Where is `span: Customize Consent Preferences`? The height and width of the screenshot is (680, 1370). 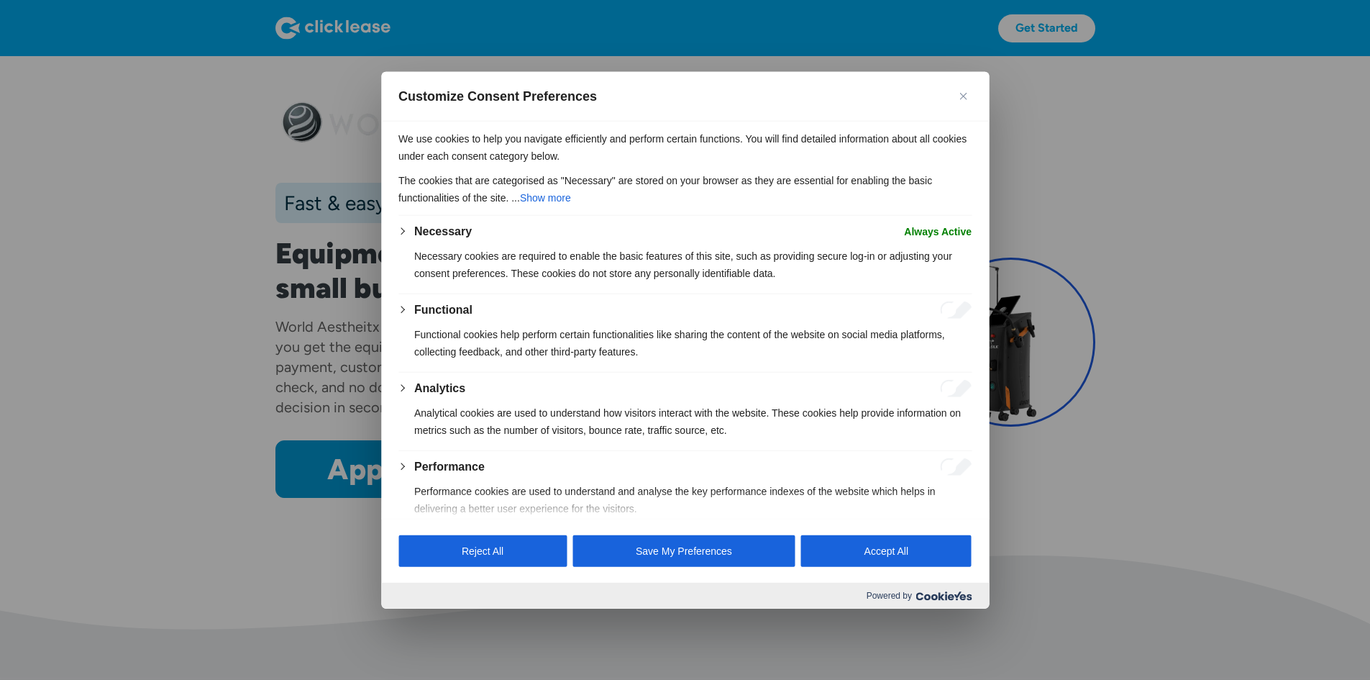
span: Customize Consent Preferences is located at coordinates (498, 96).